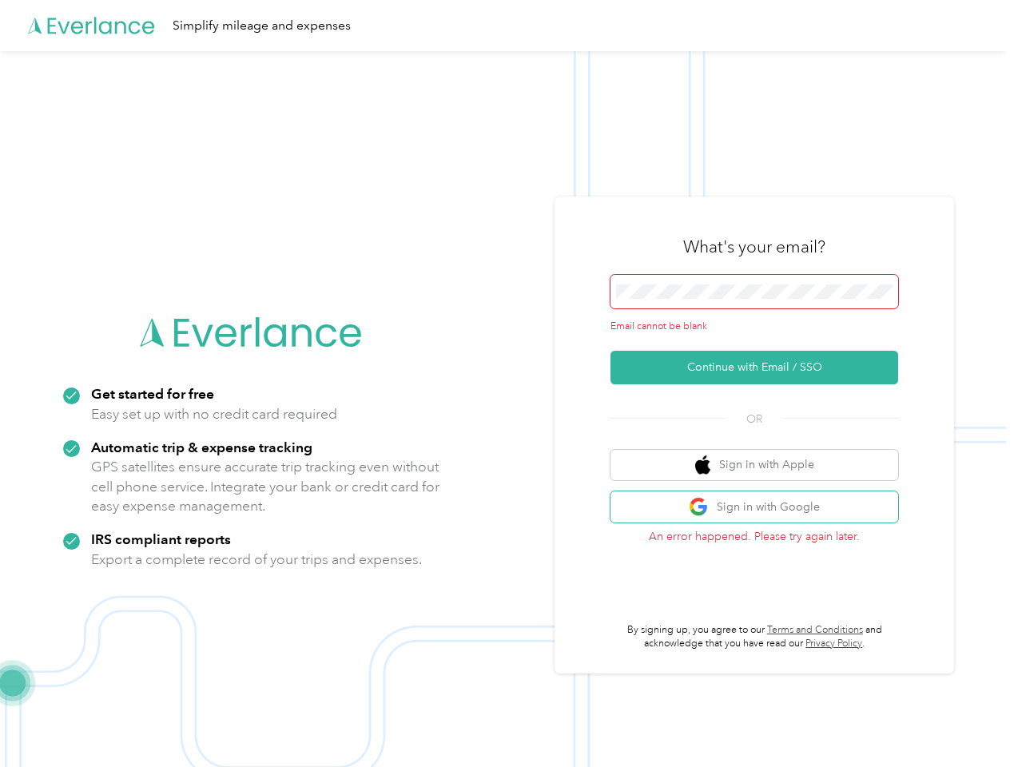 This screenshot has width=1014, height=767. What do you see at coordinates (834, 644) in the screenshot?
I see `a: Privacy Policy` at bounding box center [834, 644].